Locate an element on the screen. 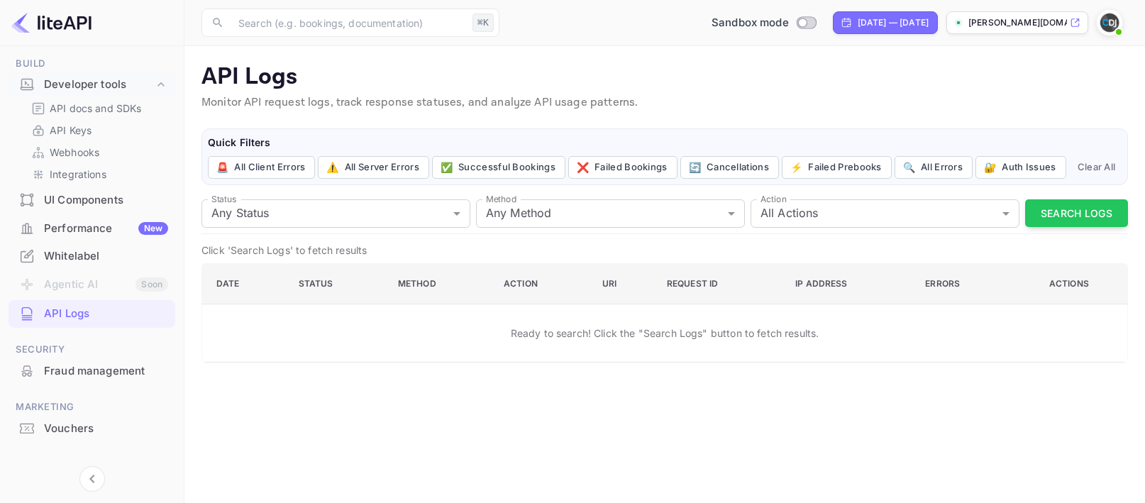  div: All Actions is located at coordinates (885, 214).